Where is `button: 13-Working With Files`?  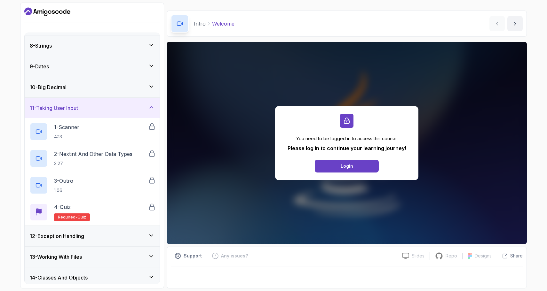 button: 13-Working With Files is located at coordinates (92, 257).